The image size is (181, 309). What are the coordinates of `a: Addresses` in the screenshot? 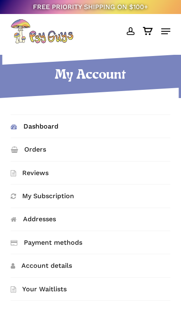 It's located at (90, 219).